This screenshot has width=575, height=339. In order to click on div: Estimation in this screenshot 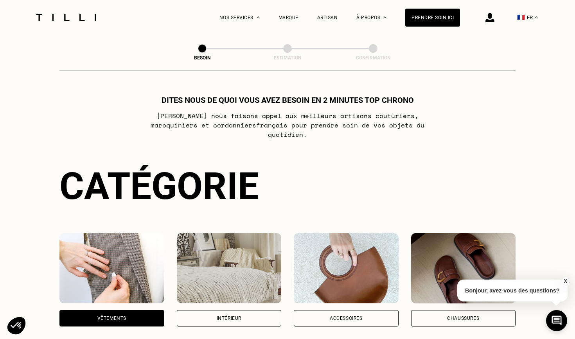, I will do `click(288, 58)`.